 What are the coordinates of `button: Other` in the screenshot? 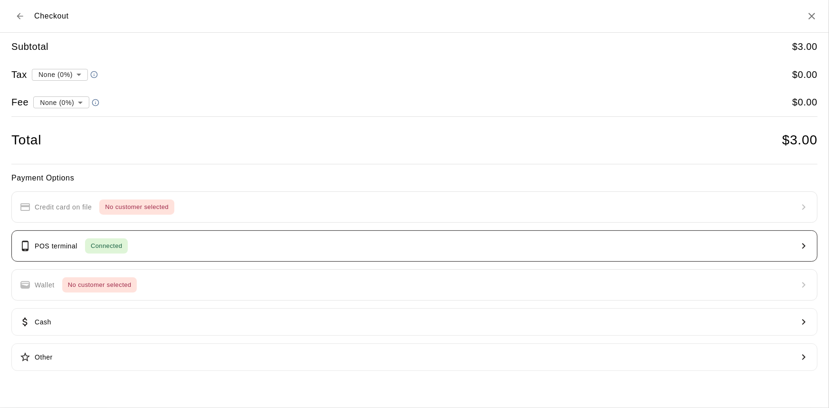 It's located at (414, 357).